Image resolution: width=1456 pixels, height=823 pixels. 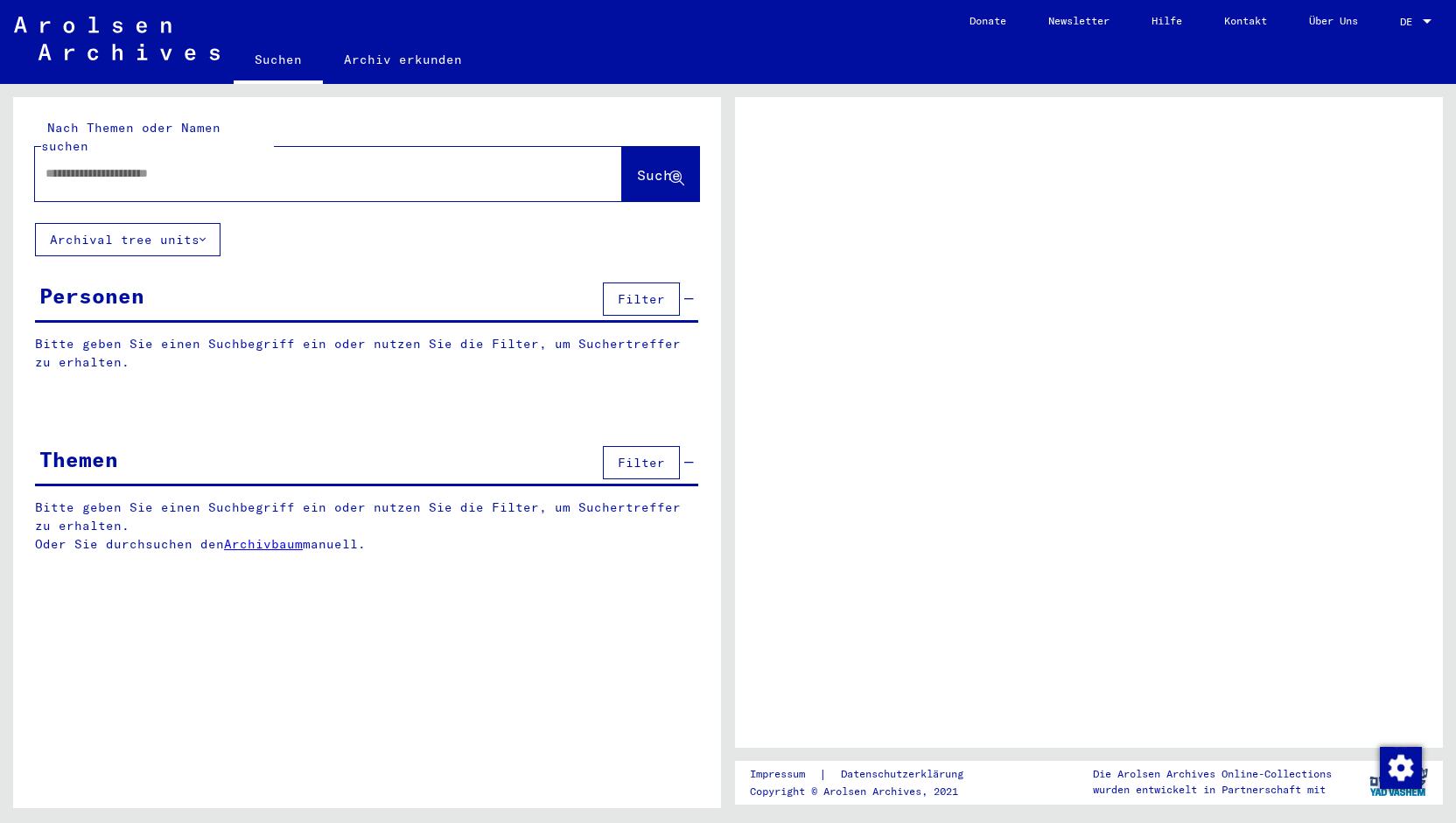 What do you see at coordinates (1401, 768) in the screenshot?
I see `img: Zustimmung ändern` at bounding box center [1401, 768].